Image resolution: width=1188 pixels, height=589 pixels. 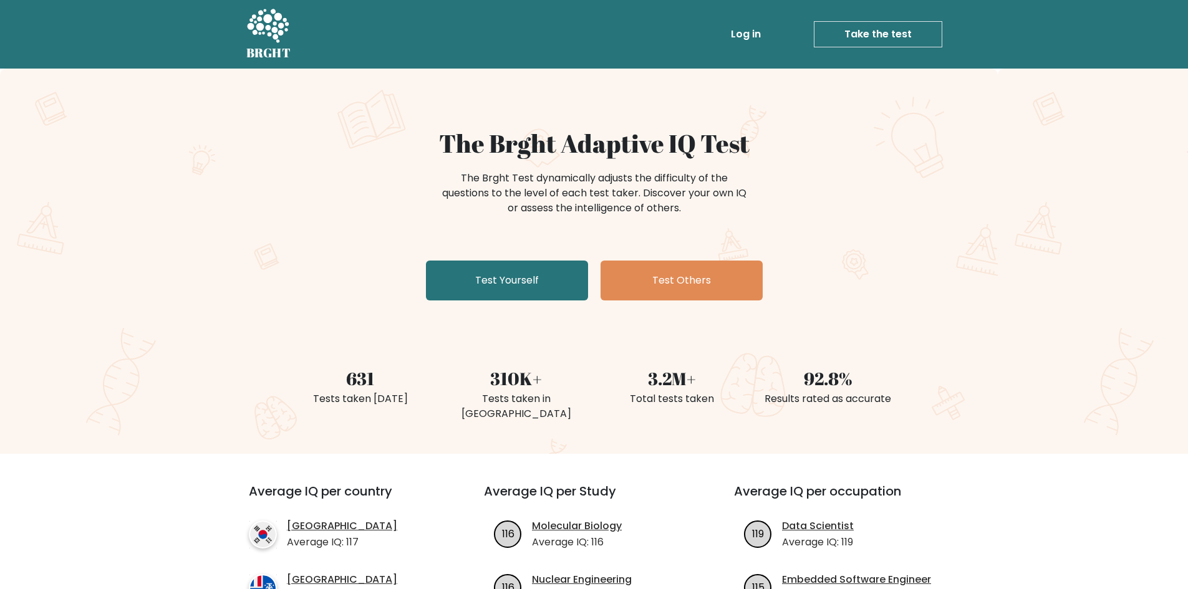 What do you see at coordinates (817, 526) in the screenshot?
I see `a: Data Scientist` at bounding box center [817, 526].